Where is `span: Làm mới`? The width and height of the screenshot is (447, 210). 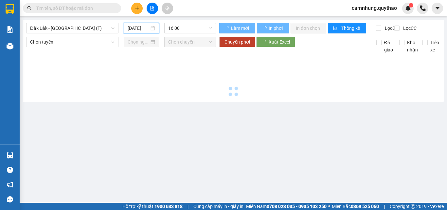
span: Làm mới is located at coordinates (241, 28).